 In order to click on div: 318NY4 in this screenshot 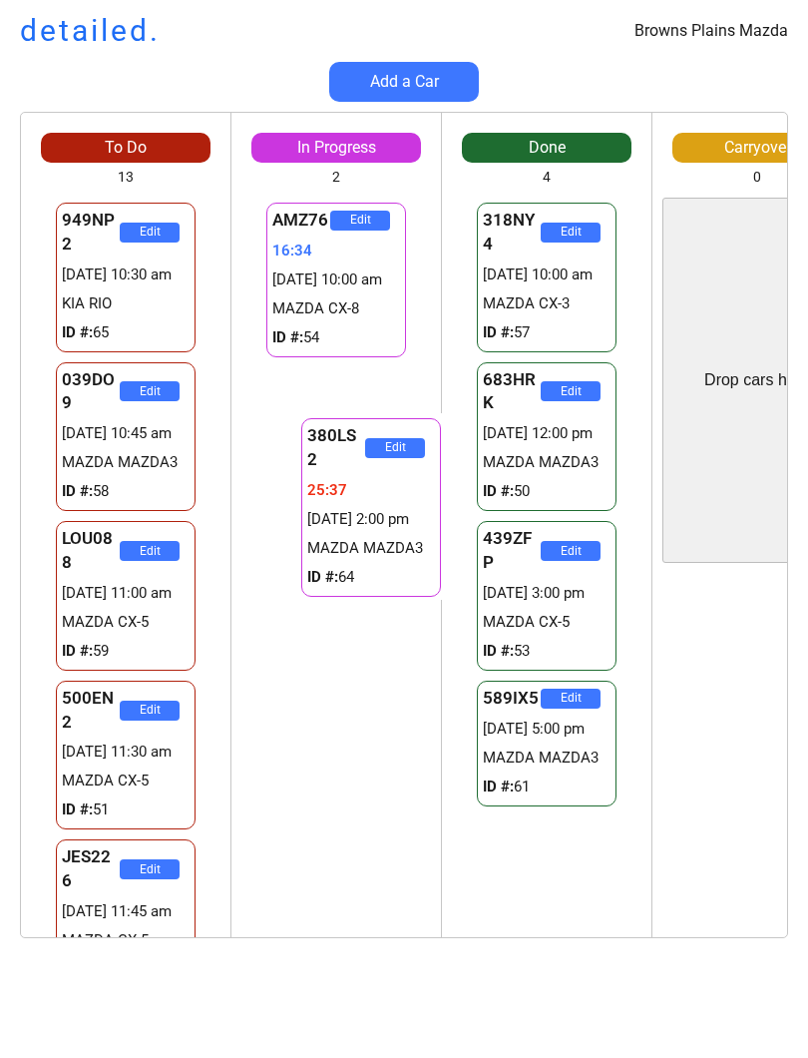, I will do `click(512, 233)`.